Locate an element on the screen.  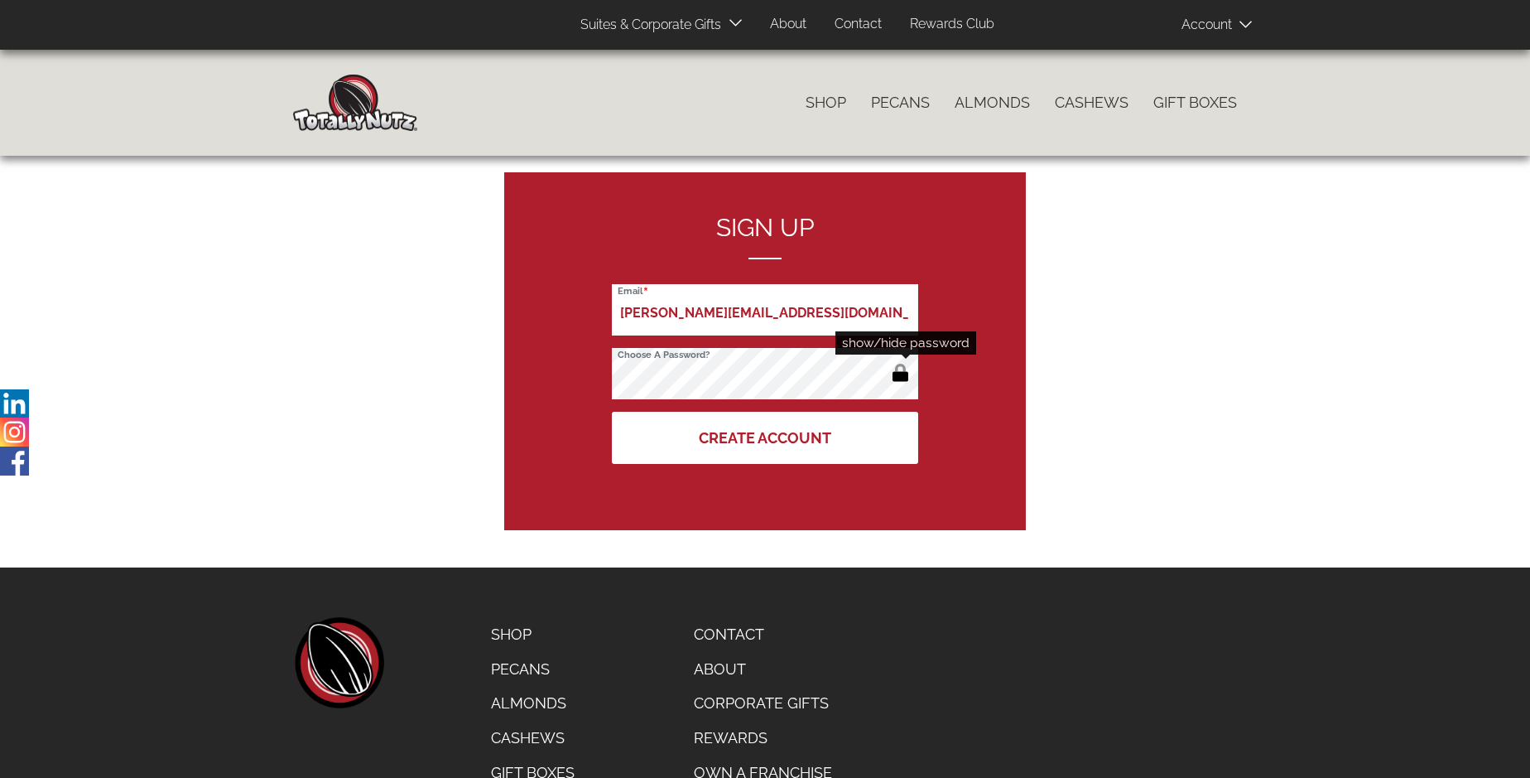
a: Rewards Club is located at coordinates (952, 24).